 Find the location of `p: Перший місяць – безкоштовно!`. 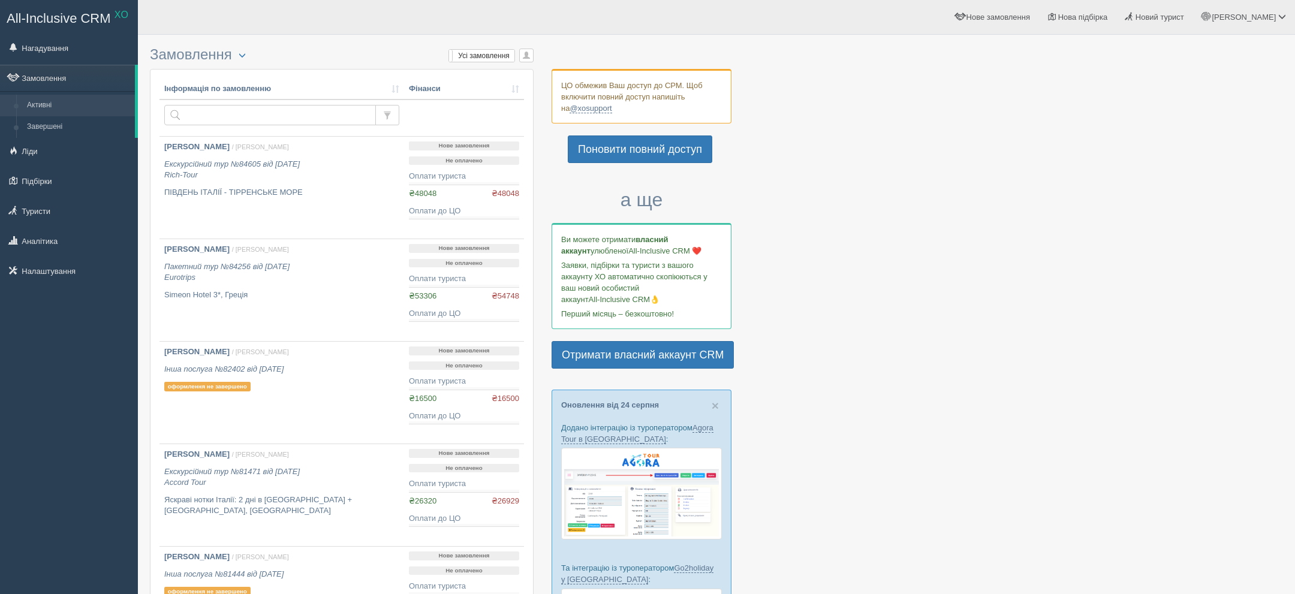

p: Перший місяць – безкоштовно! is located at coordinates (642, 314).